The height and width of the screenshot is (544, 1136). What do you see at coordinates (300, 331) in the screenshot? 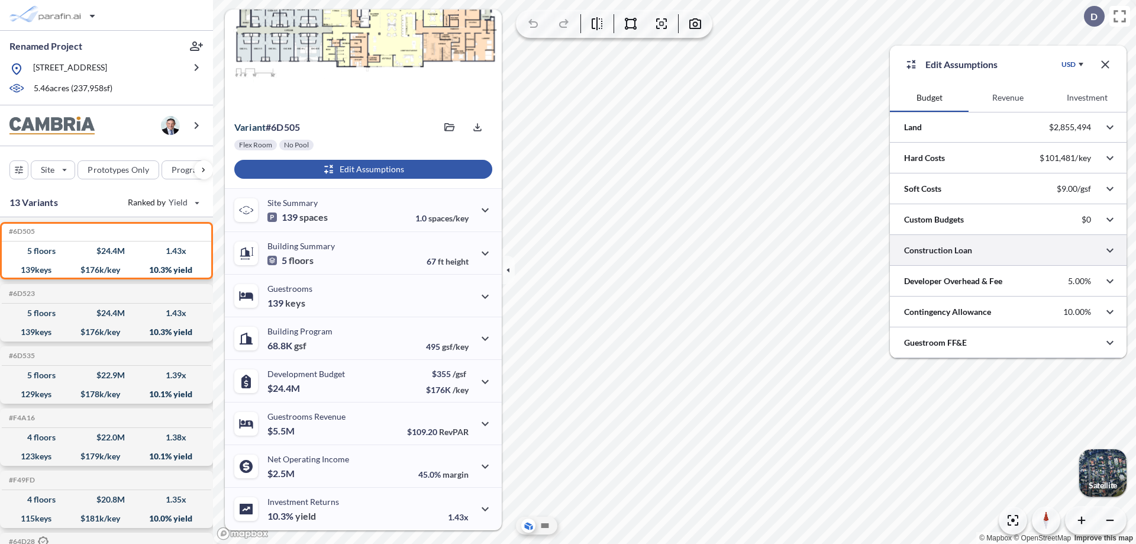
I see `p: Building Program` at bounding box center [300, 331].